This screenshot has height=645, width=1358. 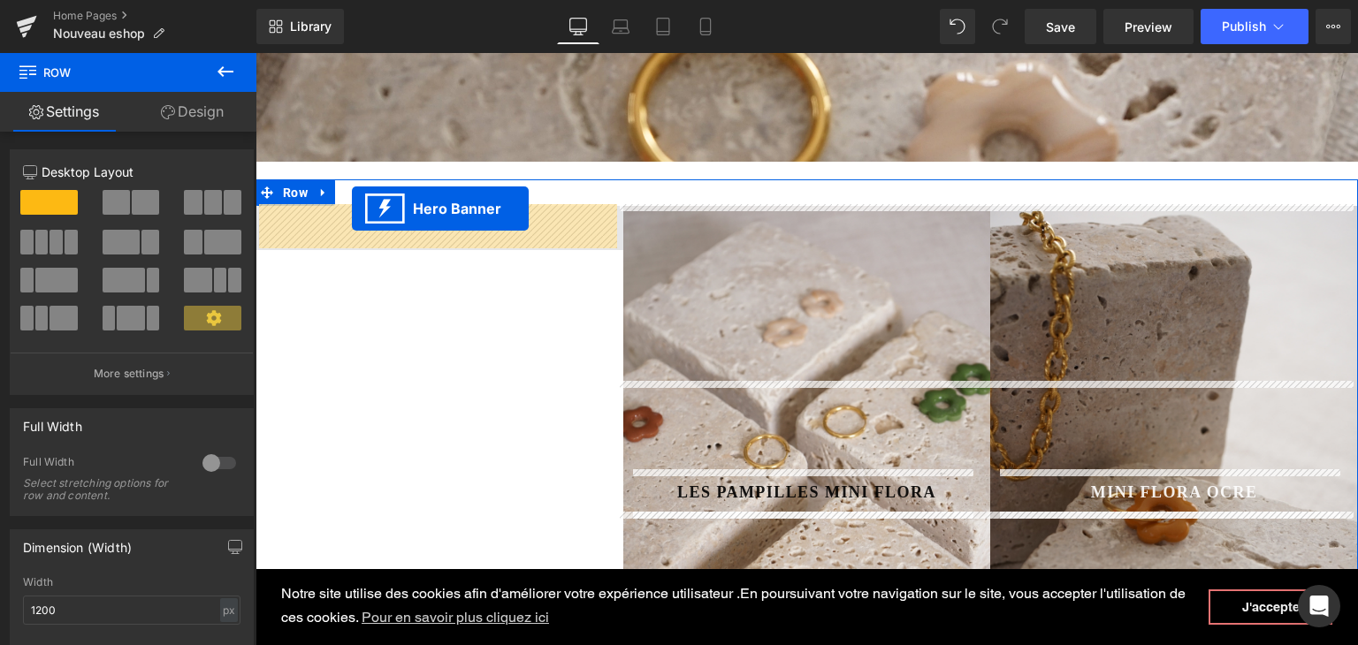 I want to click on span: Nouveau eshop, so click(x=99, y=34).